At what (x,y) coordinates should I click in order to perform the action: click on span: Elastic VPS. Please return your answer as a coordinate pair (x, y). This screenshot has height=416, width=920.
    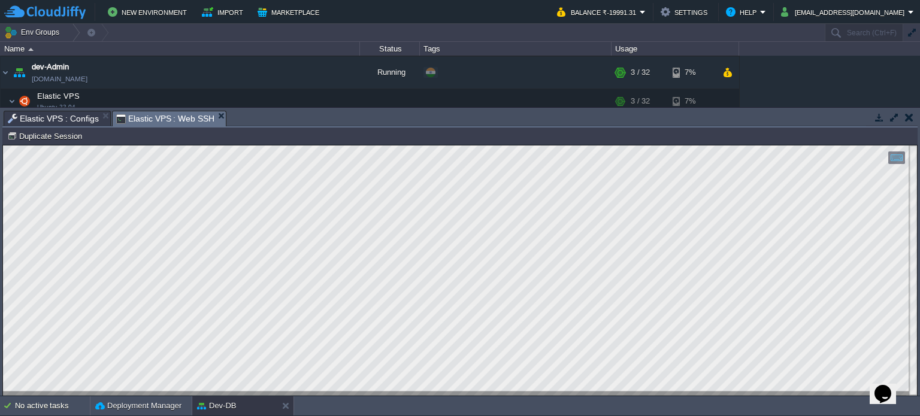
    Looking at the image, I should click on (59, 96).